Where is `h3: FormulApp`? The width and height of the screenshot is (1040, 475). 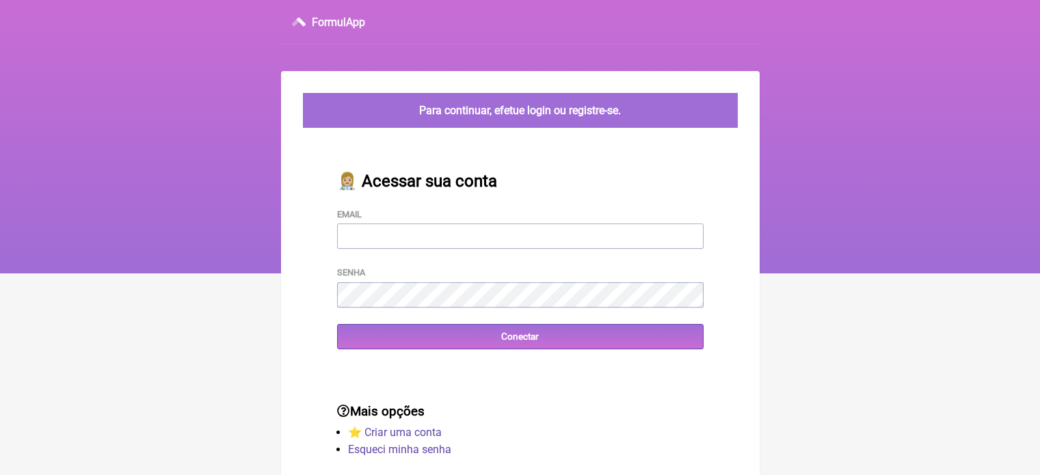
h3: FormulApp is located at coordinates (339, 22).